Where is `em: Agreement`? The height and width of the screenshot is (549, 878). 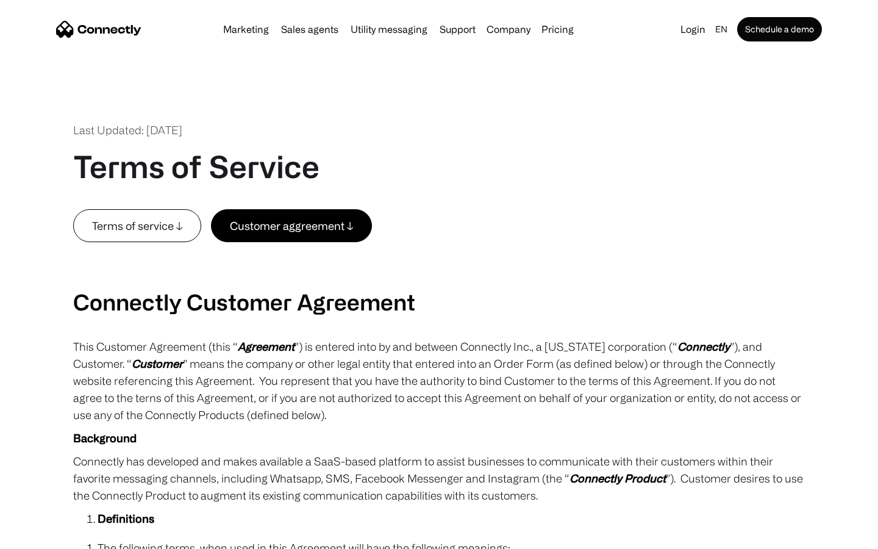
em: Agreement is located at coordinates (266, 346).